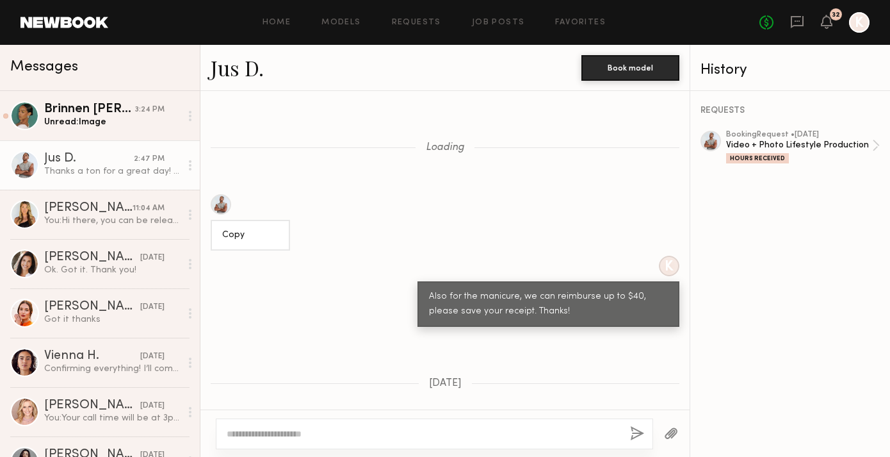  I want to click on a: Job Posts, so click(498, 22).